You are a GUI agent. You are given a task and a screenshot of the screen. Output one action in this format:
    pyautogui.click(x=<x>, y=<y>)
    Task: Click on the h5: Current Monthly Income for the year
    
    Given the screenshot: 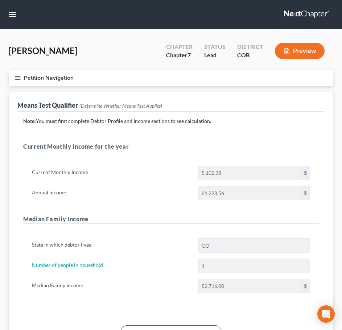 What is the action you would take?
    pyautogui.click(x=171, y=146)
    